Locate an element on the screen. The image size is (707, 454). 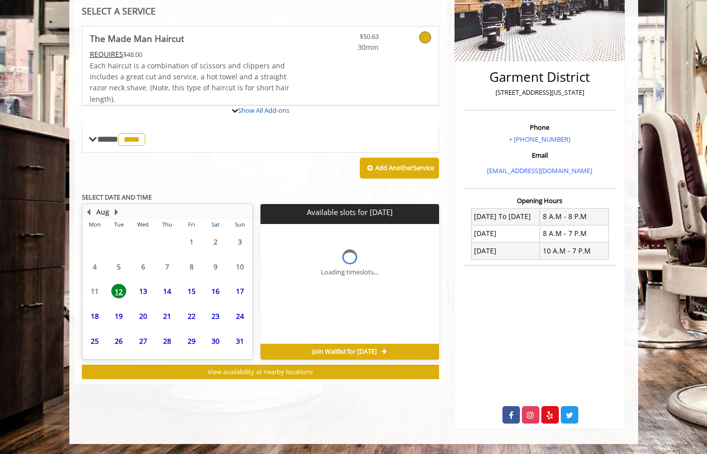
th: Sat is located at coordinates (216, 225).